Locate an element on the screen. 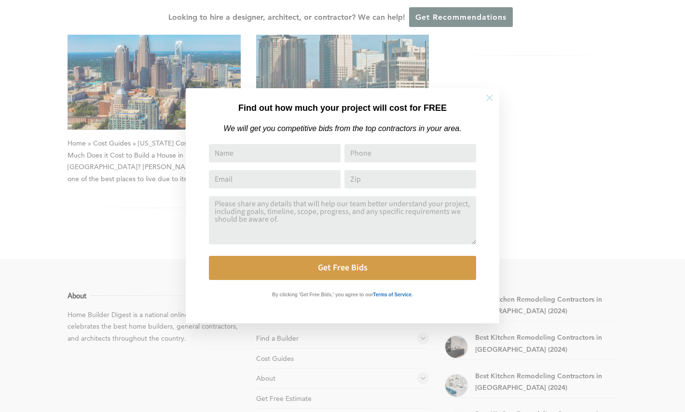  em: We will get you competitive bids from the top contractors in your area. is located at coordinates (342, 128).